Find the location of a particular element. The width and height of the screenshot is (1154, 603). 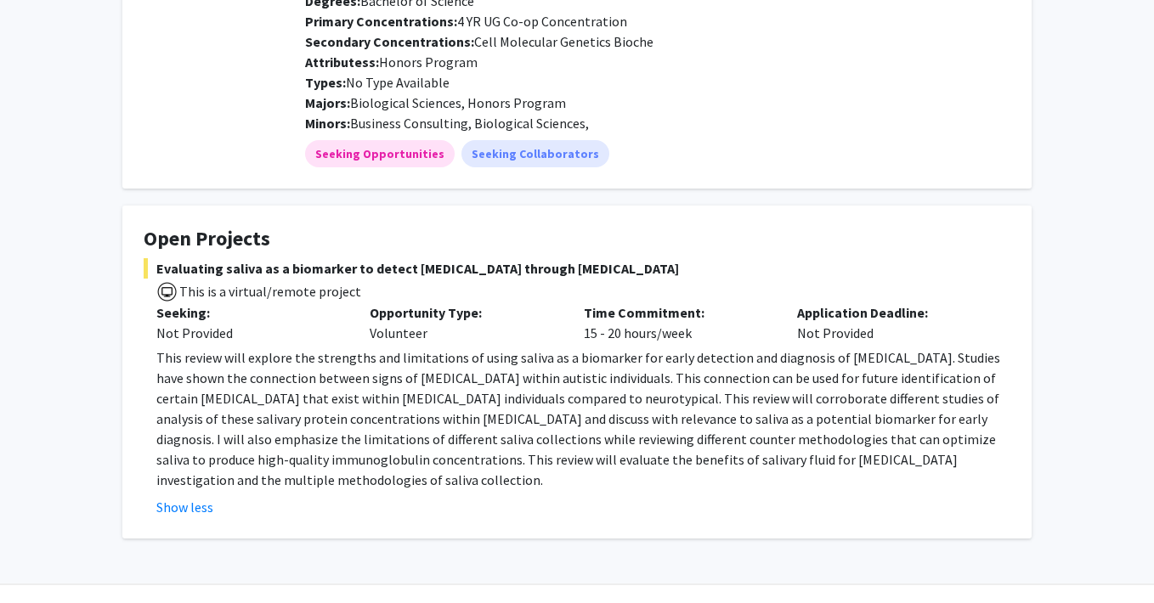

mat-chip: Seeking Collaborators is located at coordinates (535, 154).